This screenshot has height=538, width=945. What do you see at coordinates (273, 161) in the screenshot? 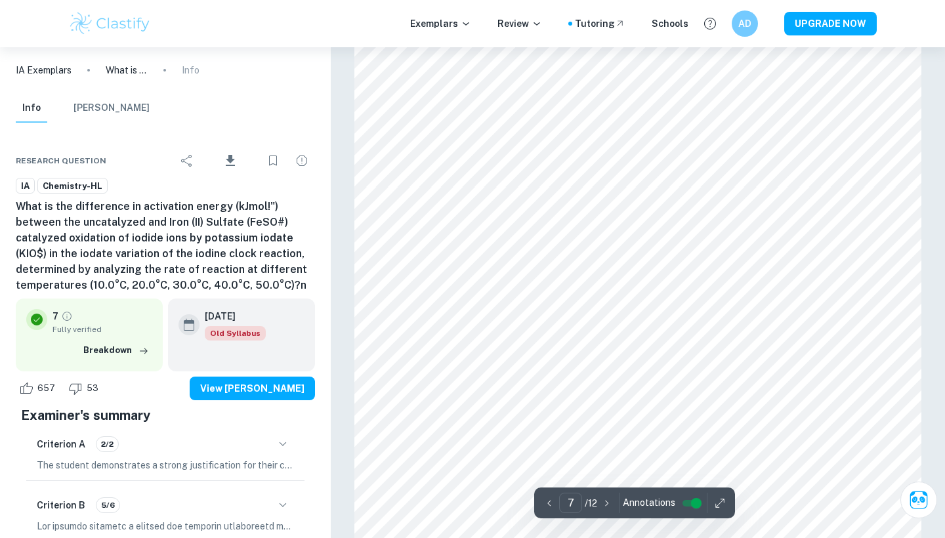
I see `div: Bookmark` at bounding box center [273, 161].